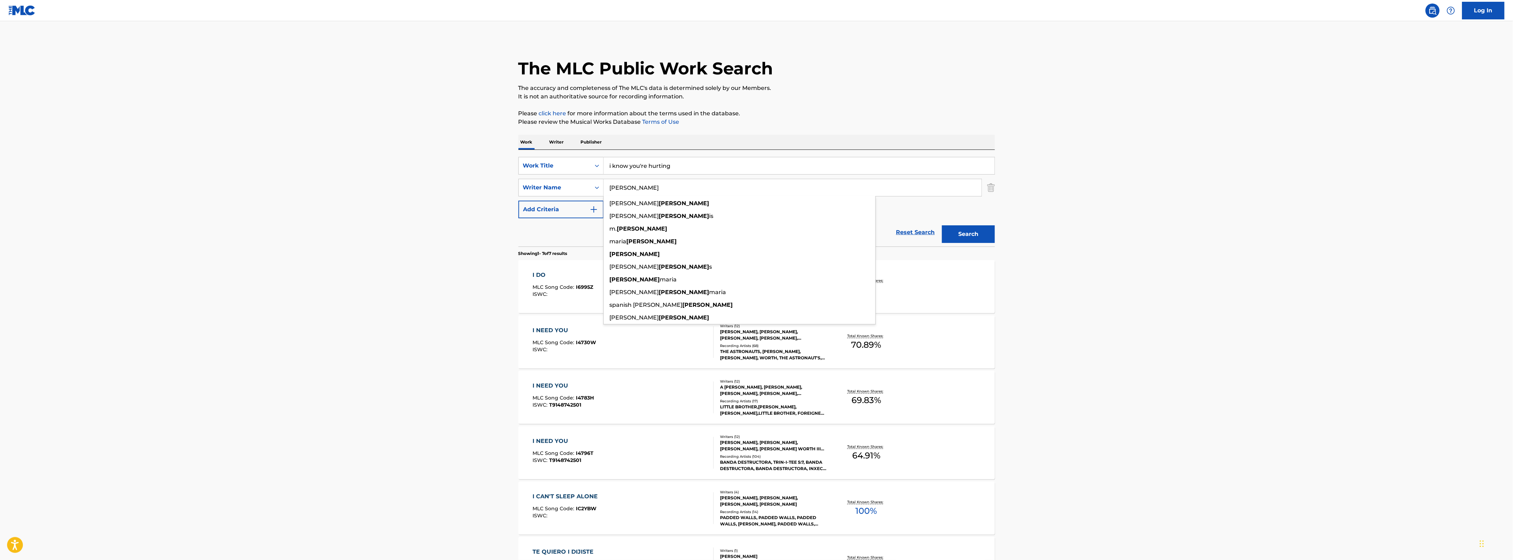 Image resolution: width=1513 pixels, height=560 pixels. Describe the element at coordinates (594, 209) in the screenshot. I see `img: 9d2ae6d4665cec9f34b9.svg` at that location.